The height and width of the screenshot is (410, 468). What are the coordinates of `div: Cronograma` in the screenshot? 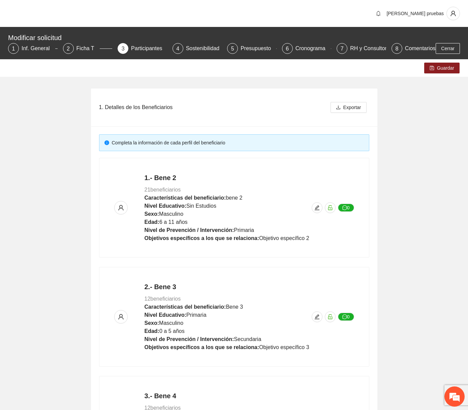 It's located at (313, 49).